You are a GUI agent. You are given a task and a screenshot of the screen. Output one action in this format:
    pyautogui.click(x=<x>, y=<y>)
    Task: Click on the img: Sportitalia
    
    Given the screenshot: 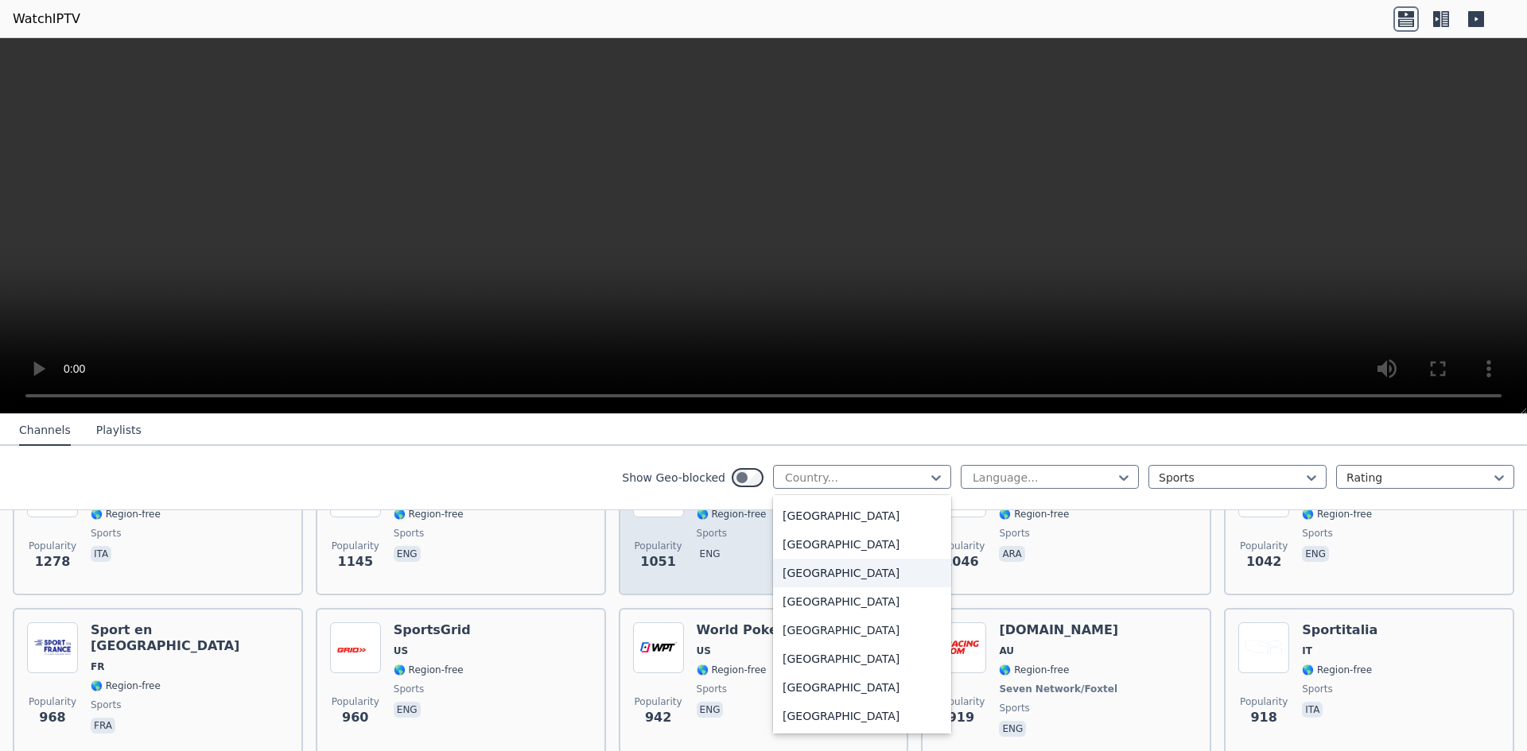 What is the action you would take?
    pyautogui.click(x=1264, y=648)
    